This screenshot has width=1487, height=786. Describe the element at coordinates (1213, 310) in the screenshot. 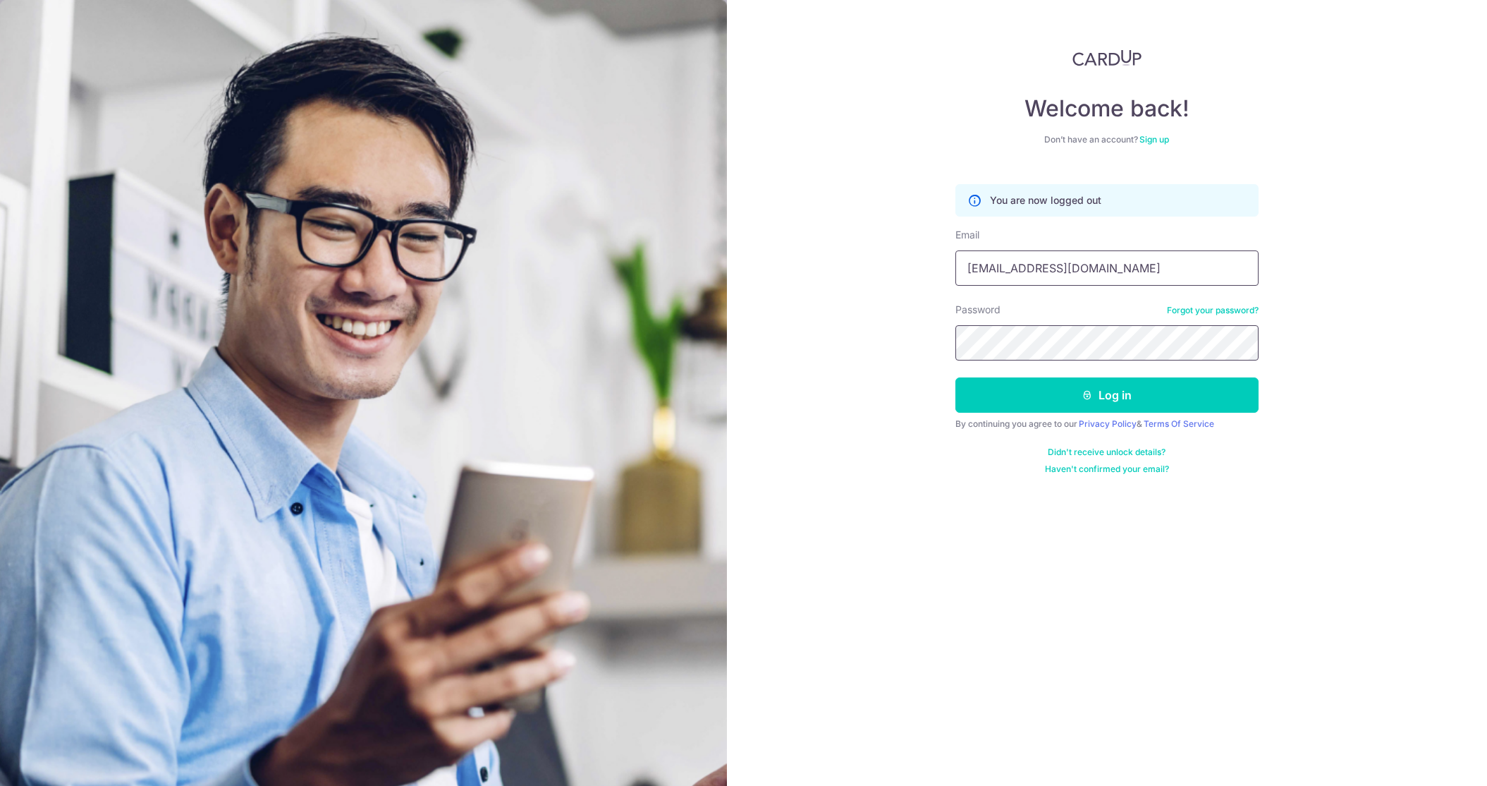

I see `a: Forgot your password?` at that location.